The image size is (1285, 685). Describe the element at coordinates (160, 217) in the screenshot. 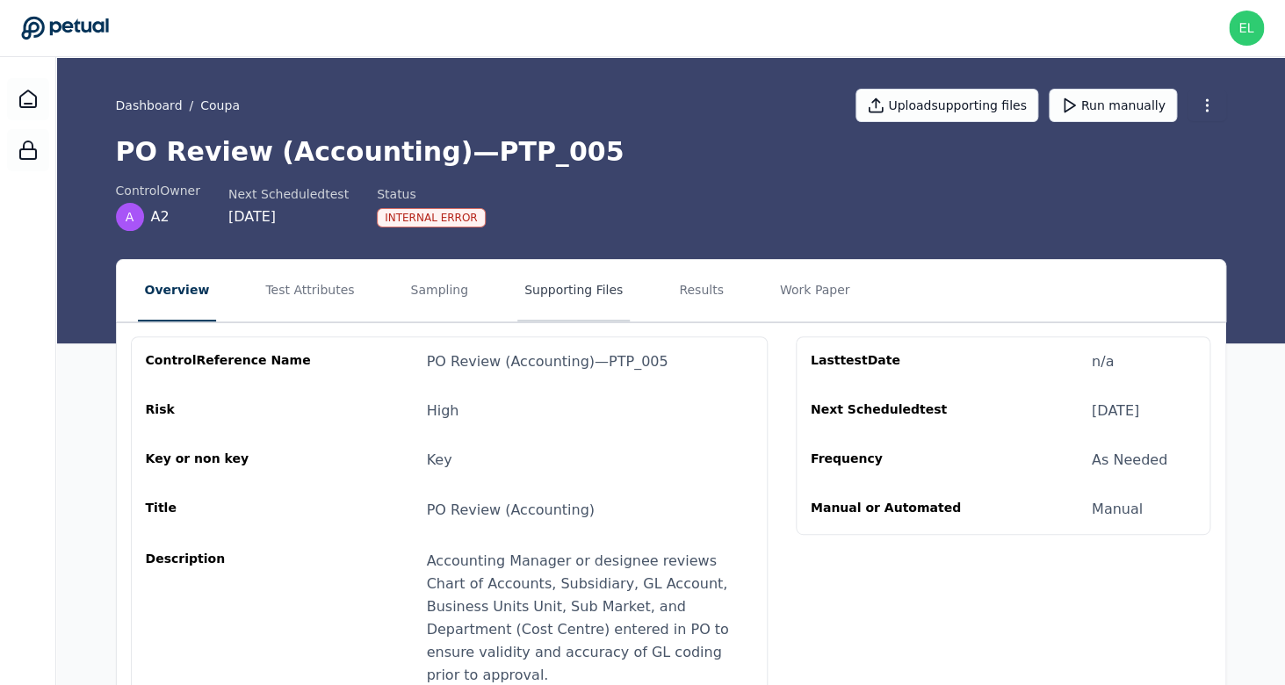

I see `span: A2` at that location.